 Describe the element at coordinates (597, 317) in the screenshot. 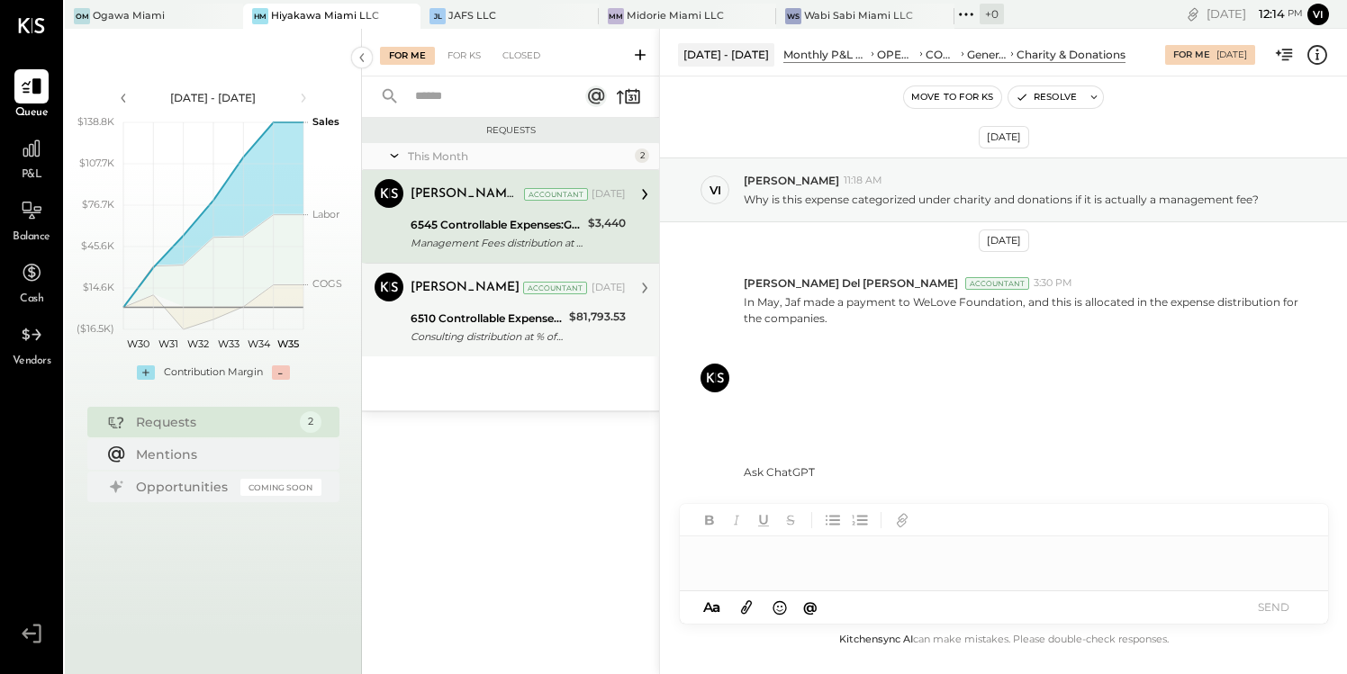

I see `div: $81,793.53` at that location.